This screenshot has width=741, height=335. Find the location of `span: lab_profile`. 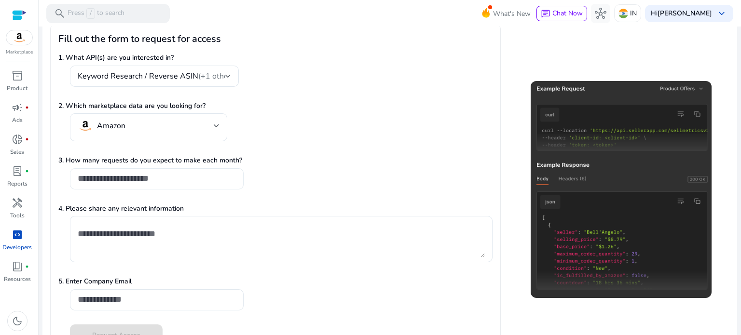

span: lab_profile is located at coordinates (17, 171).